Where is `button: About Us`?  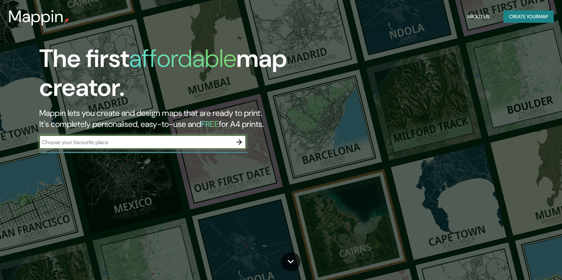
button: About Us is located at coordinates (479, 17).